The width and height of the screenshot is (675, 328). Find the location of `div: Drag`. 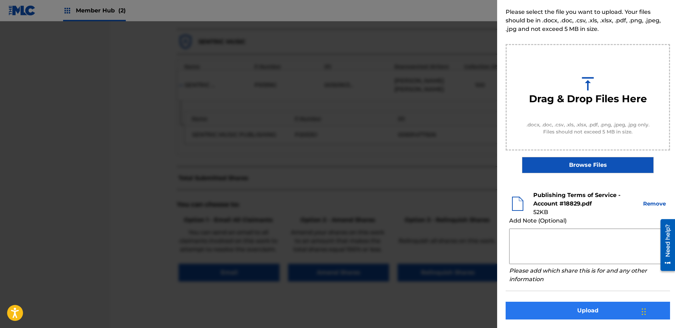

div: Drag is located at coordinates (644, 311).